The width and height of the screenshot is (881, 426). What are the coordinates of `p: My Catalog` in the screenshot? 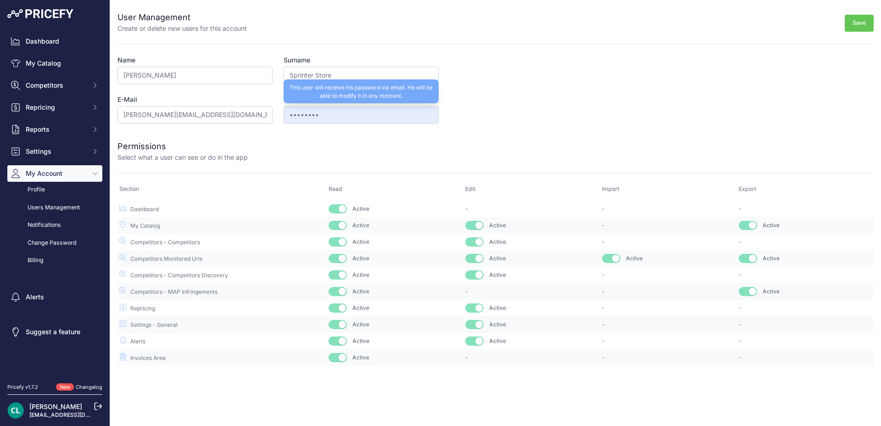 It's located at (222, 225).